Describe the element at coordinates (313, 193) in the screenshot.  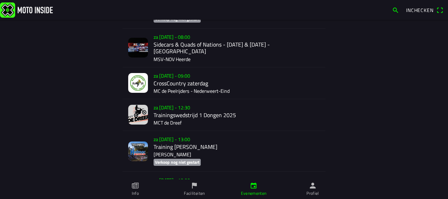
I see `ion-label: Profiel` at that location.